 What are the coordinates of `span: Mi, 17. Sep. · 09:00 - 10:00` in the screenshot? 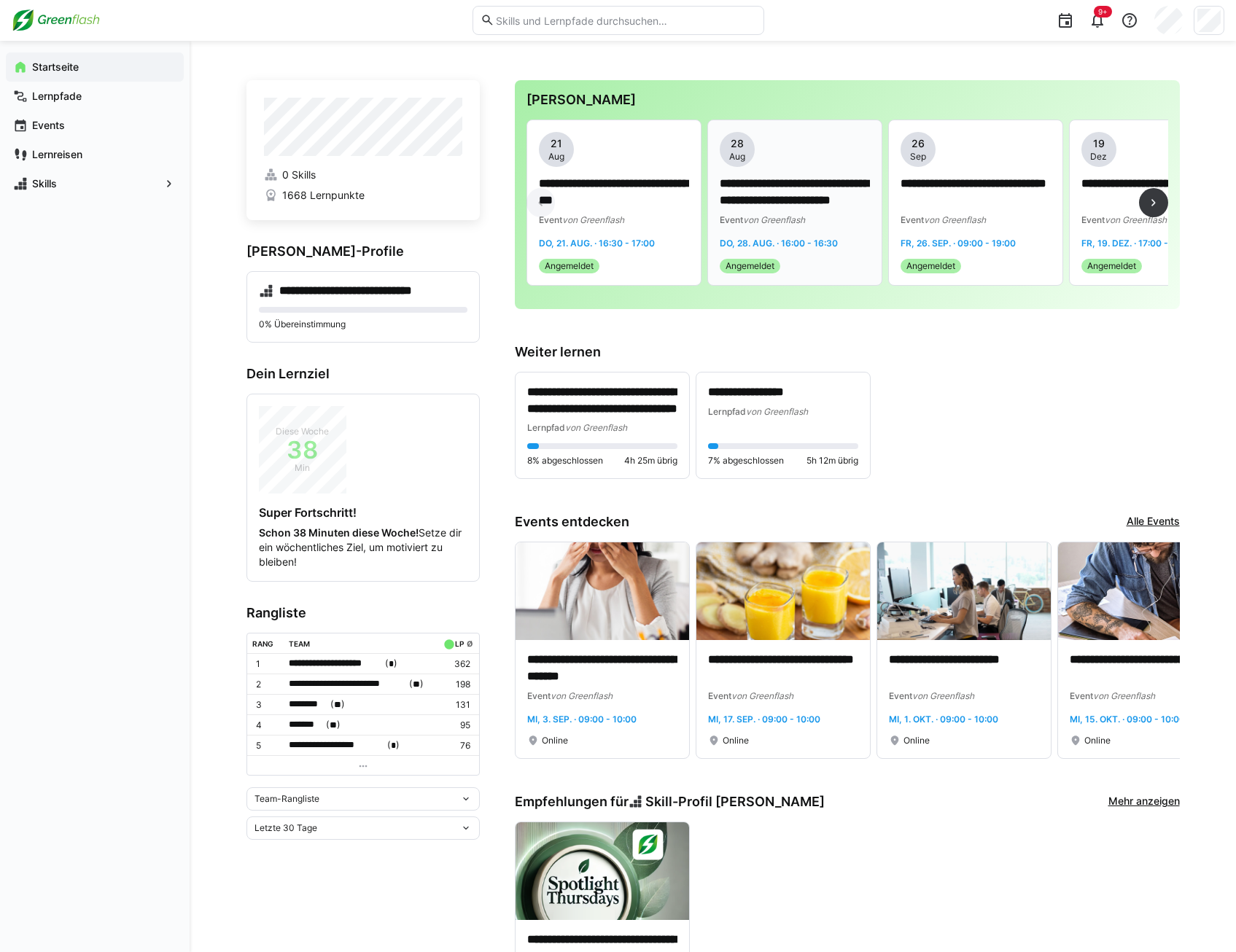 It's located at (765, 718).